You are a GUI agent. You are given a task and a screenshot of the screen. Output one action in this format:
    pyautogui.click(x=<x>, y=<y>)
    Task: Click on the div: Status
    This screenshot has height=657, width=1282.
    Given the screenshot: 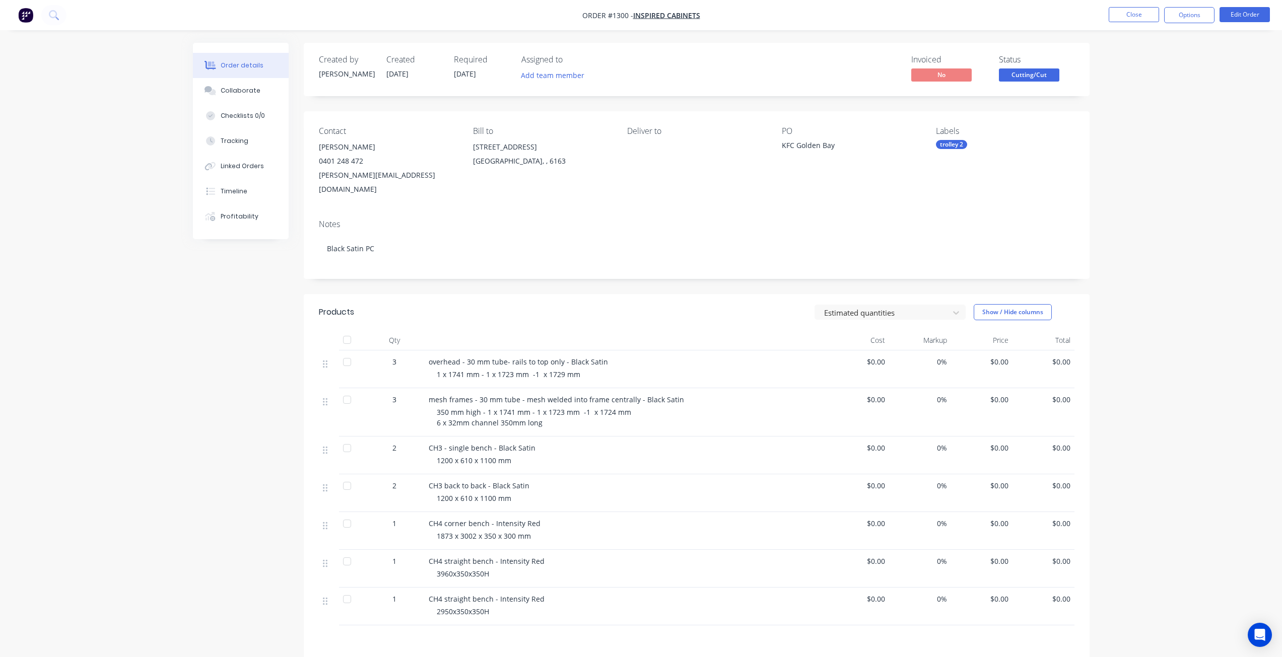 What is the action you would take?
    pyautogui.click(x=1037, y=59)
    